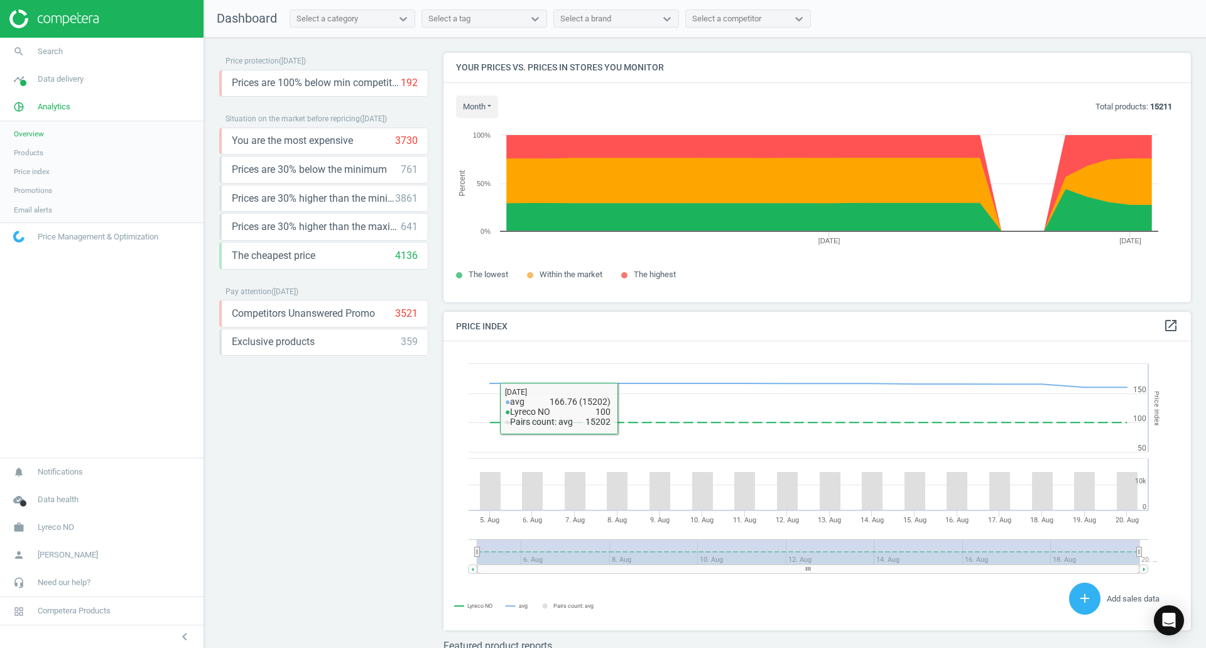 The image size is (1206, 648). What do you see at coordinates (54, 107) in the screenshot?
I see `span: Analytics` at bounding box center [54, 107].